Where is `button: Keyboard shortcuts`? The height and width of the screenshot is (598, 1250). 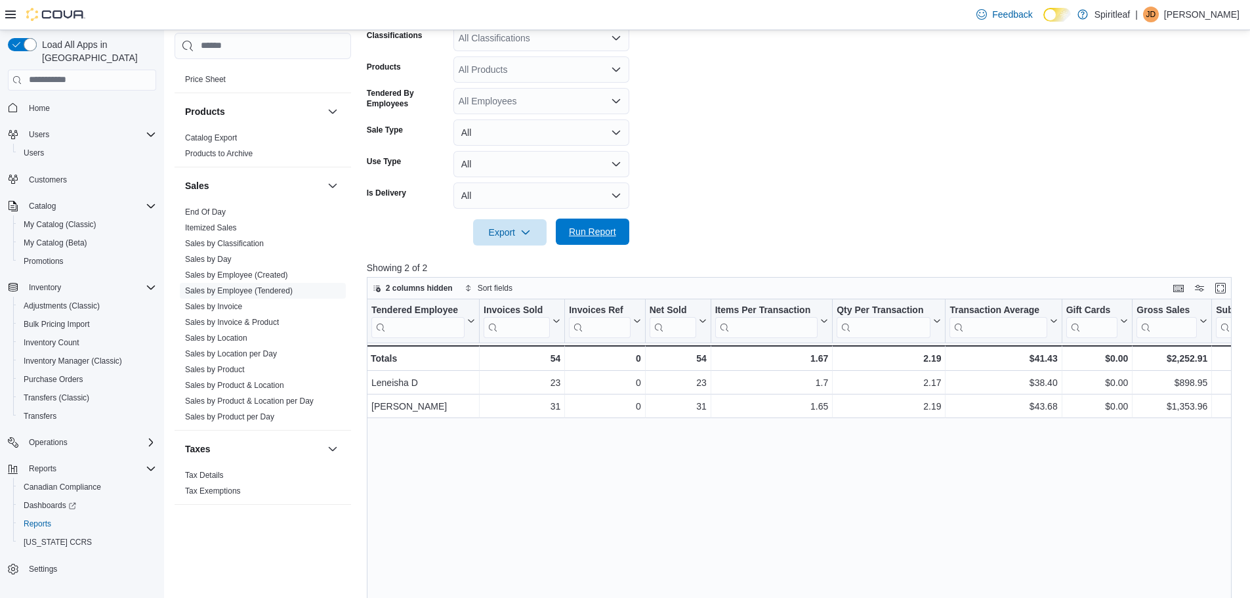
button: Keyboard shortcuts is located at coordinates (1178, 288).